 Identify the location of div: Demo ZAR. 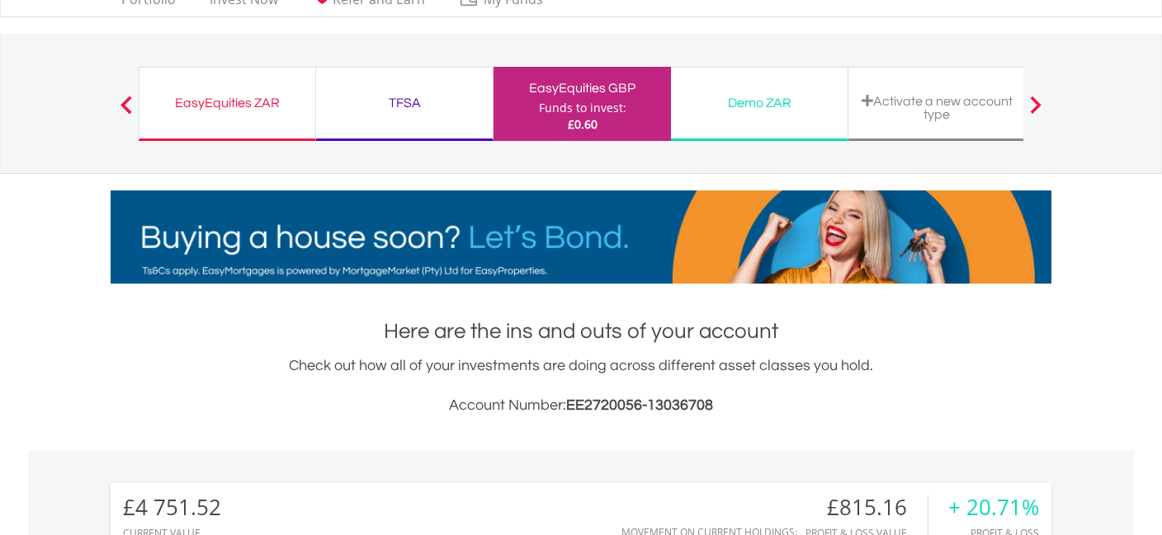
(759, 103).